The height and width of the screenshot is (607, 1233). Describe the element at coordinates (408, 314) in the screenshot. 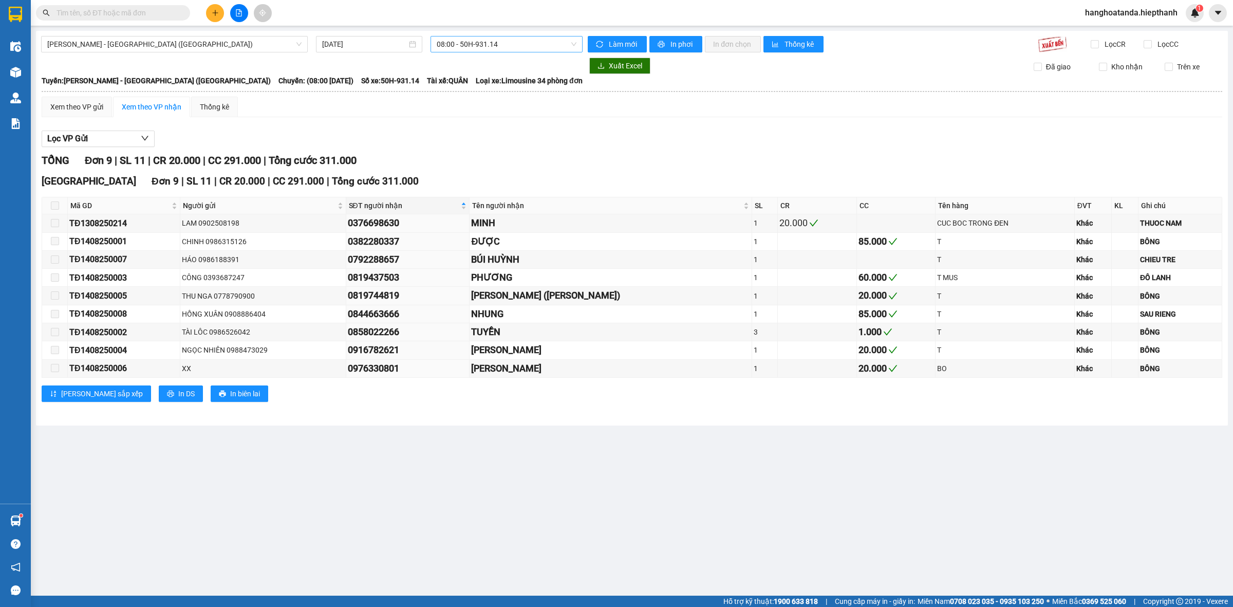

I see `div: 0844663666` at that location.